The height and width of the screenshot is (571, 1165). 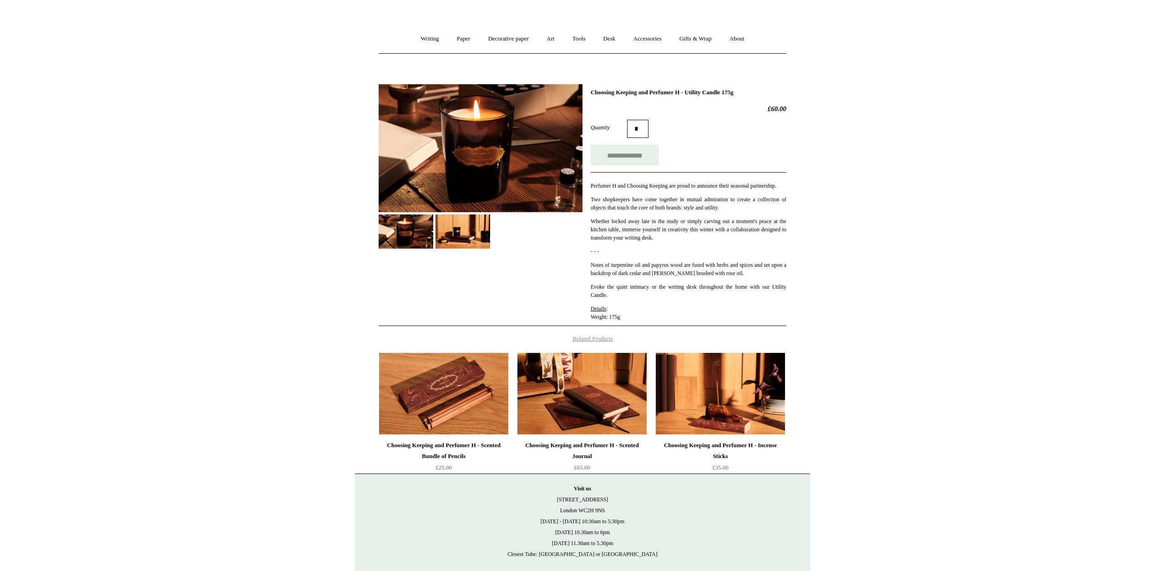 I want to click on a: Writing, so click(x=430, y=39).